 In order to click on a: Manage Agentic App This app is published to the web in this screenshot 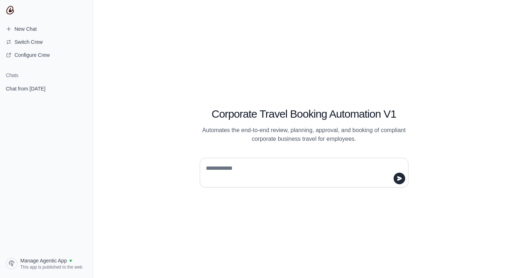, I will do `click(46, 264)`.